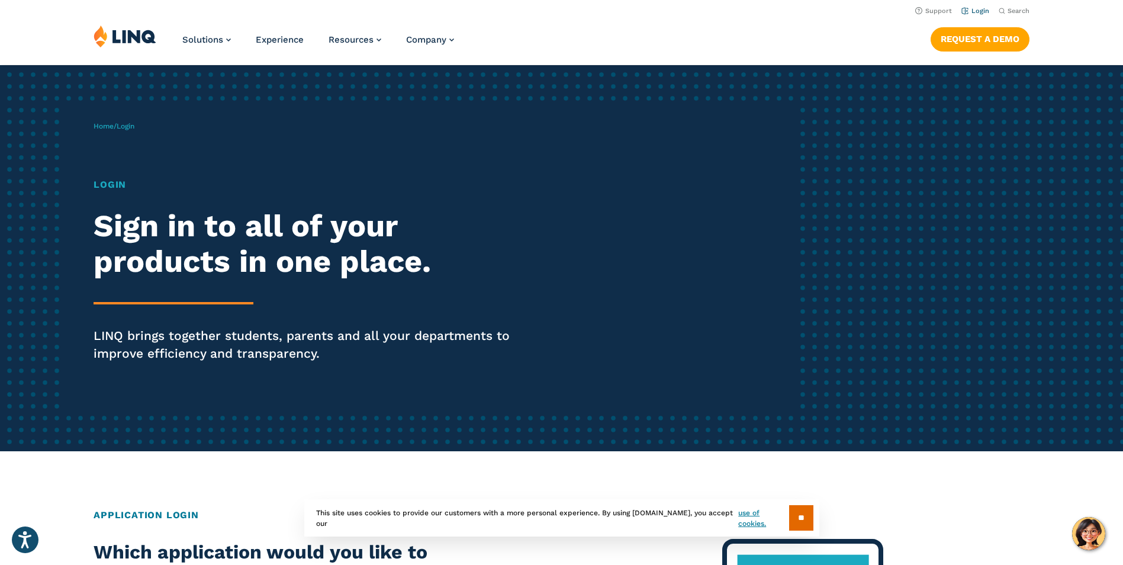 The width and height of the screenshot is (1123, 565). I want to click on span: Resources, so click(351, 40).